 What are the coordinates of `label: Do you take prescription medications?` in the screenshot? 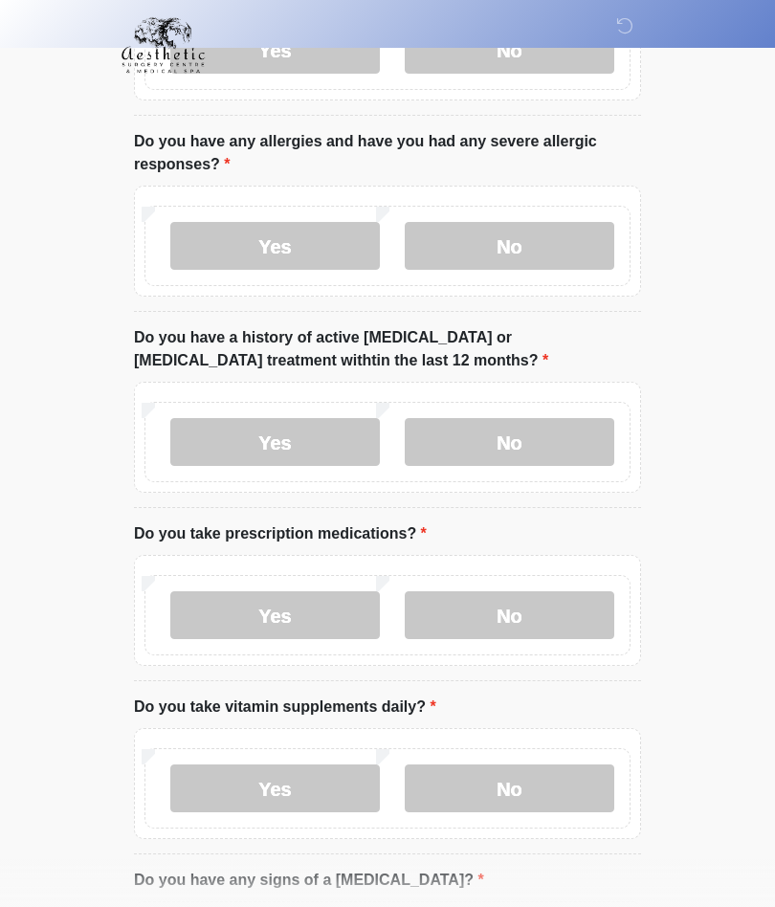 It's located at (280, 534).